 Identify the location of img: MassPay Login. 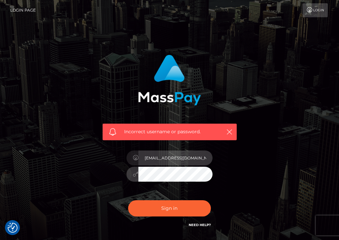
(170, 80).